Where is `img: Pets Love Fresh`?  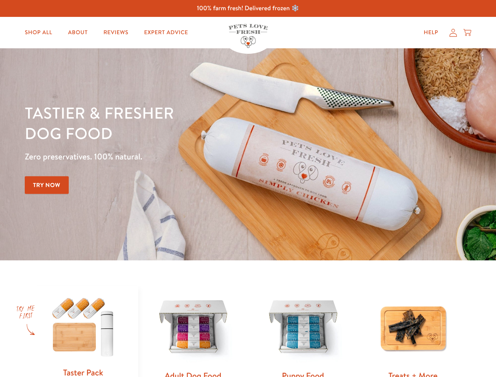
img: Pets Love Fresh is located at coordinates (248, 36).